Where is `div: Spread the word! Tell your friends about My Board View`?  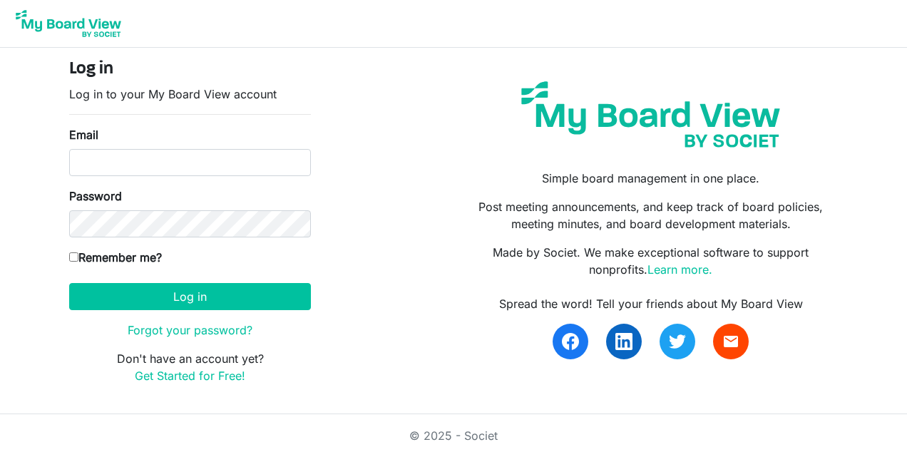 div: Spread the word! Tell your friends about My Board View is located at coordinates (651, 304).